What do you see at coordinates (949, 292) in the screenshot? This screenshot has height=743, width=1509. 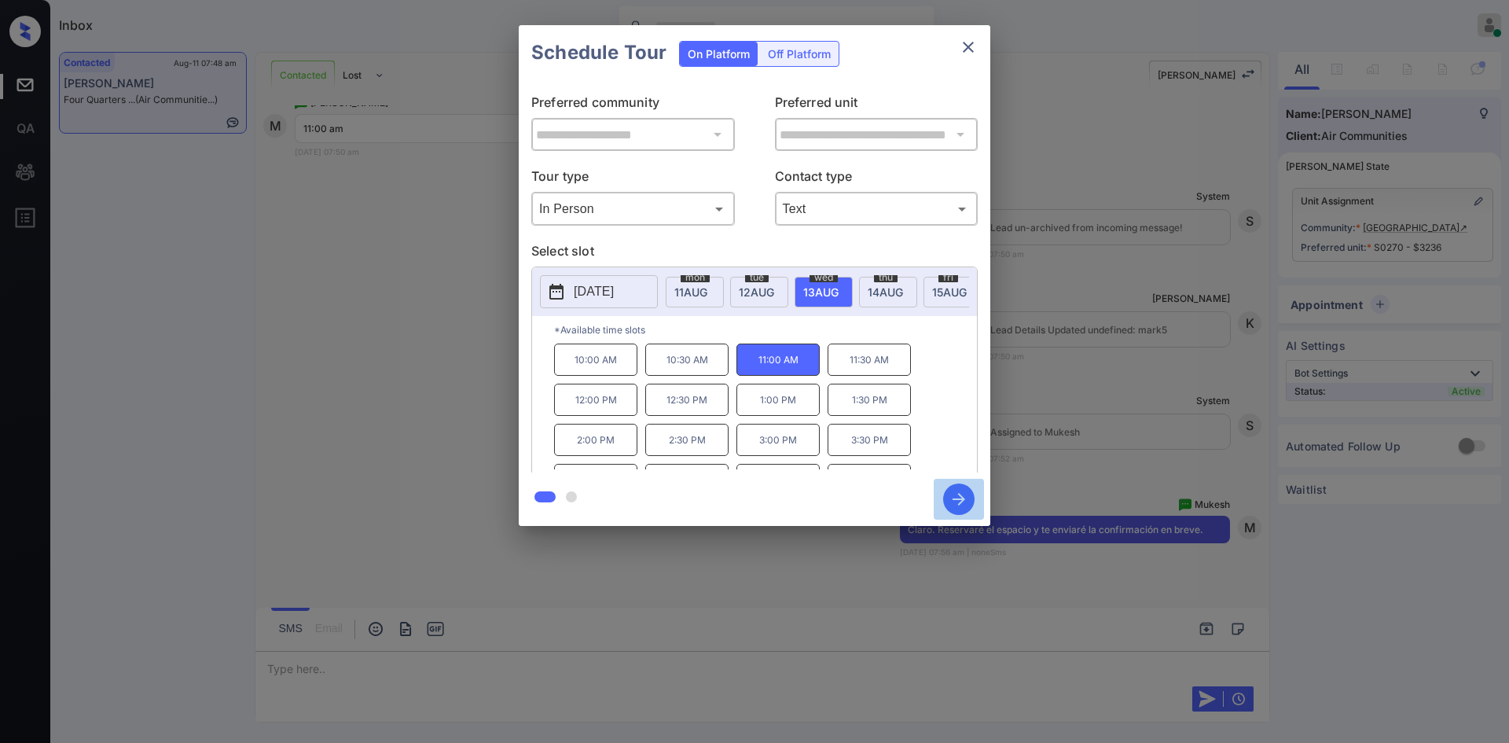 I see `span: 15 AUG` at bounding box center [949, 292].